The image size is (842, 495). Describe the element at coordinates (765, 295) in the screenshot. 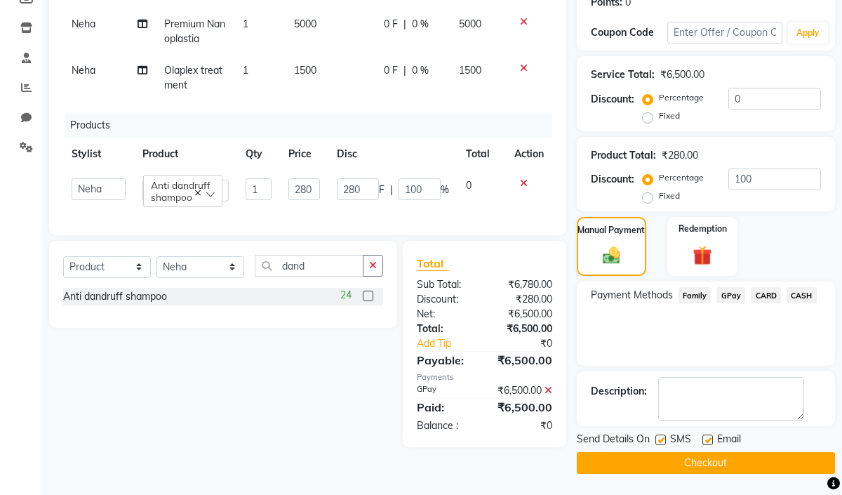

I see `span: CARD` at that location.